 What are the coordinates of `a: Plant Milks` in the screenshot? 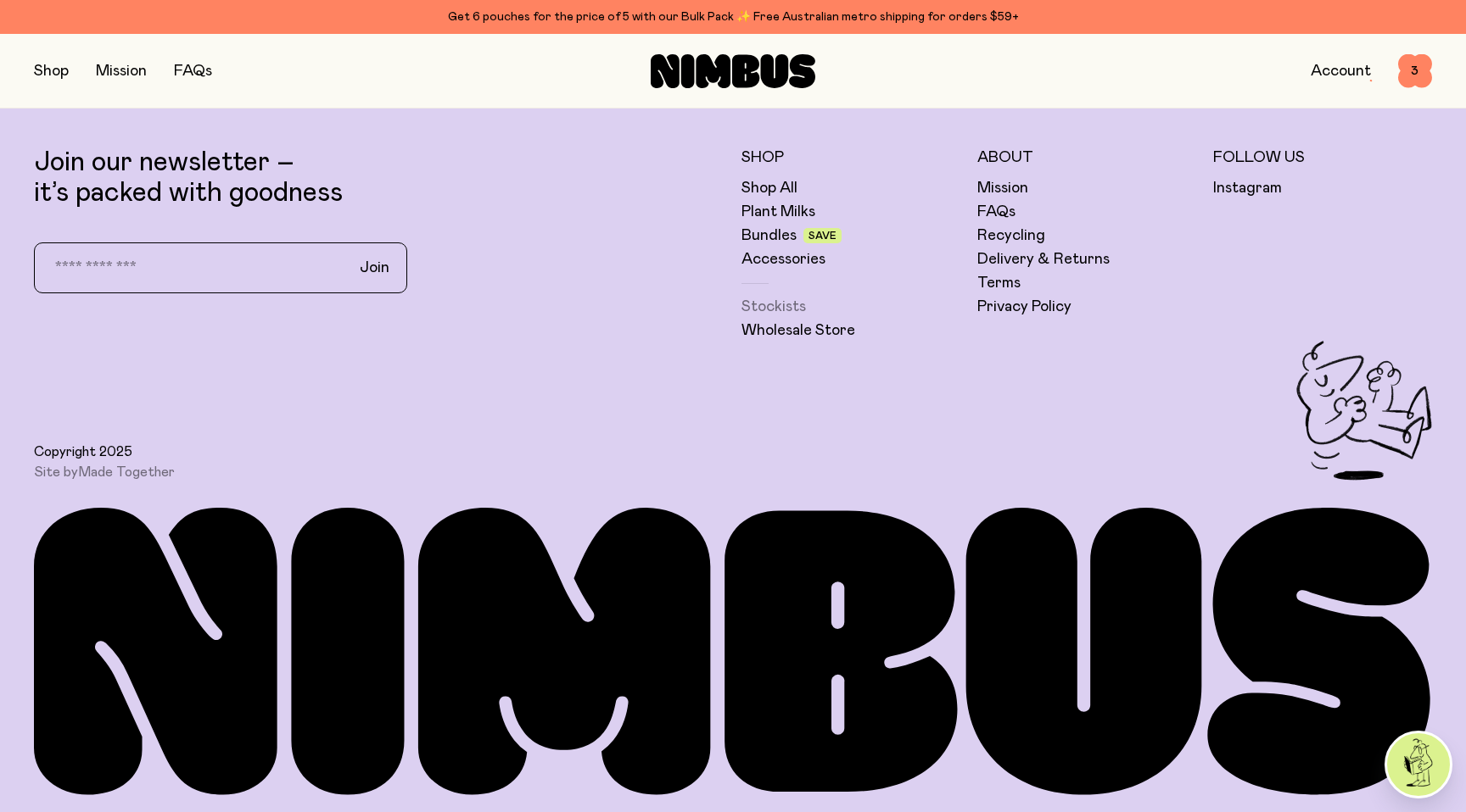 It's located at (778, 212).